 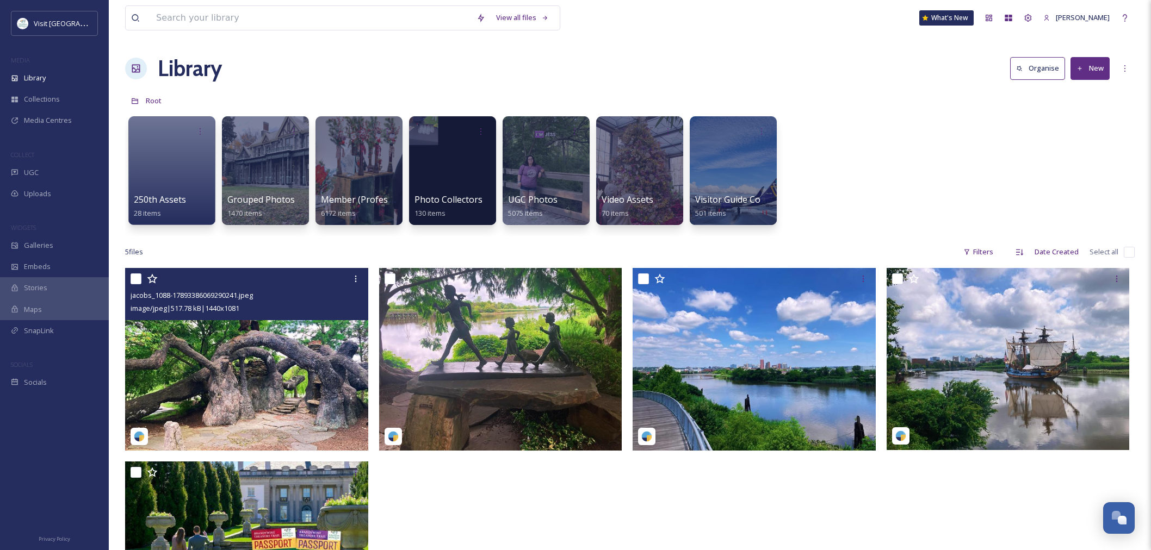 What do you see at coordinates (35, 382) in the screenshot?
I see `span: Socials` at bounding box center [35, 382].